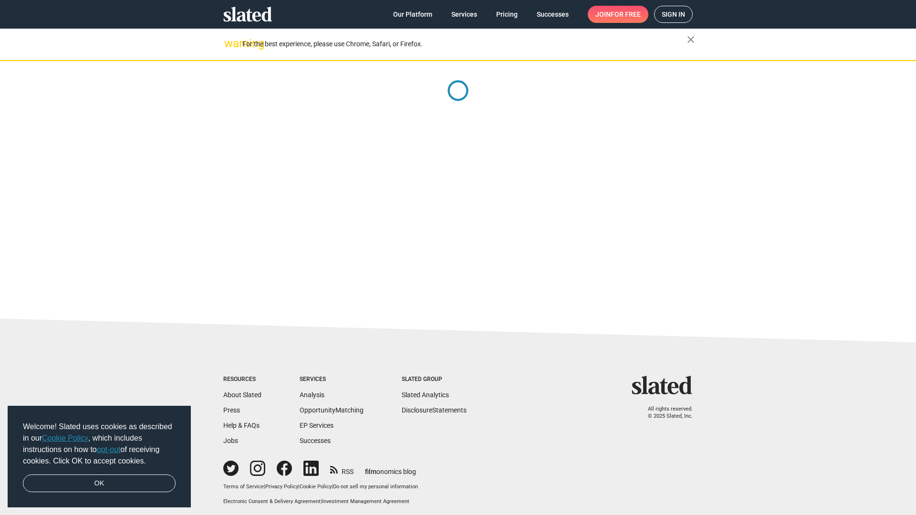 The height and width of the screenshot is (515, 916). I want to click on button: Do not sell my personal information, so click(376, 487).